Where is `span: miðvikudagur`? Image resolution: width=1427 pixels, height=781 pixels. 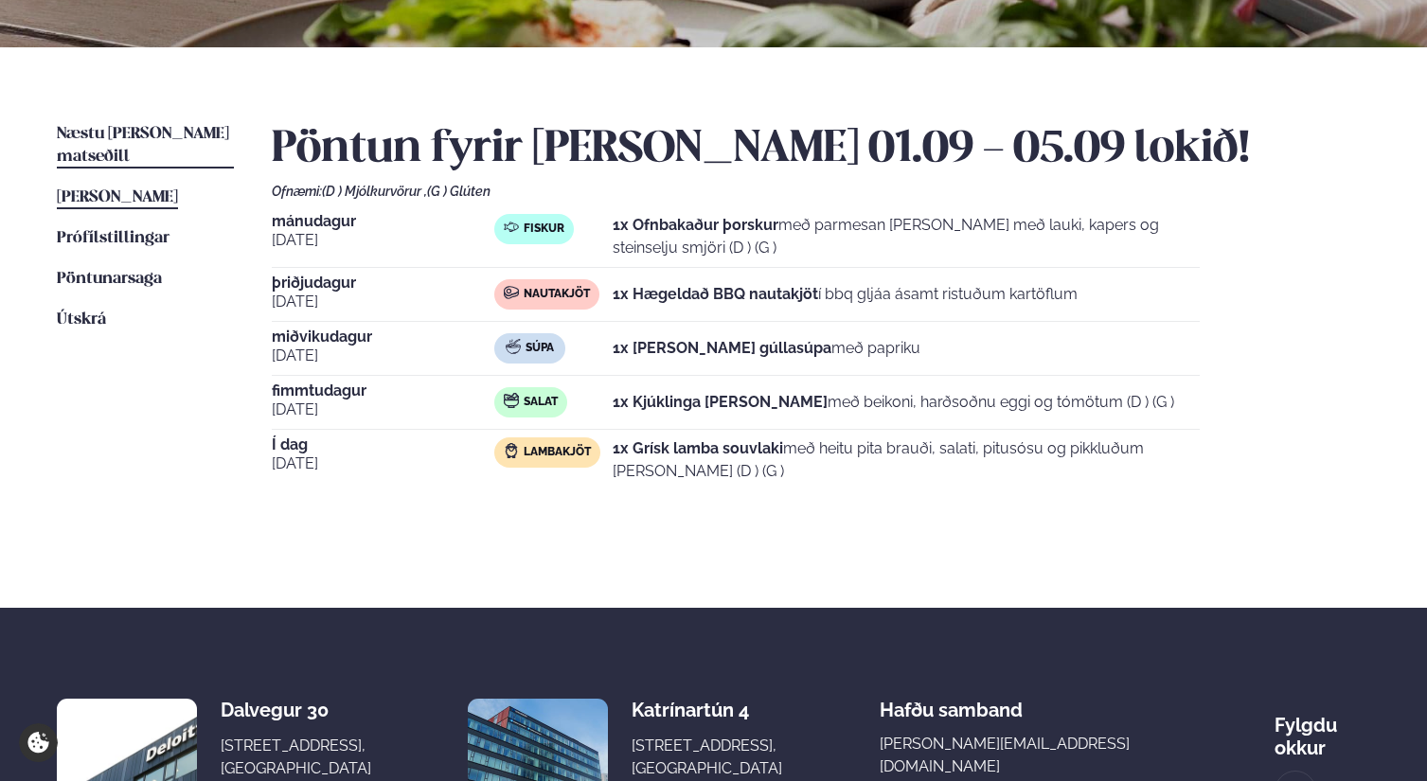
span: miðvikudagur is located at coordinates (383, 337).